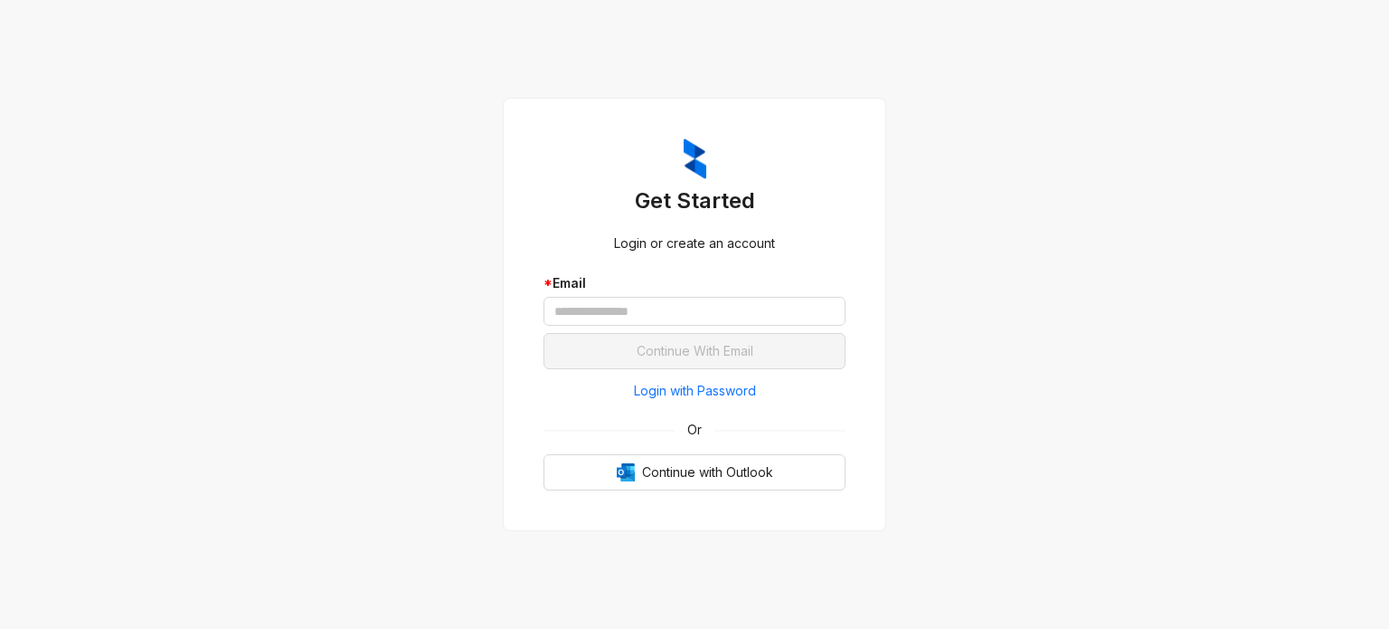 The height and width of the screenshot is (629, 1389). What do you see at coordinates (695, 391) in the screenshot?
I see `button: Login with Password` at bounding box center [695, 391].